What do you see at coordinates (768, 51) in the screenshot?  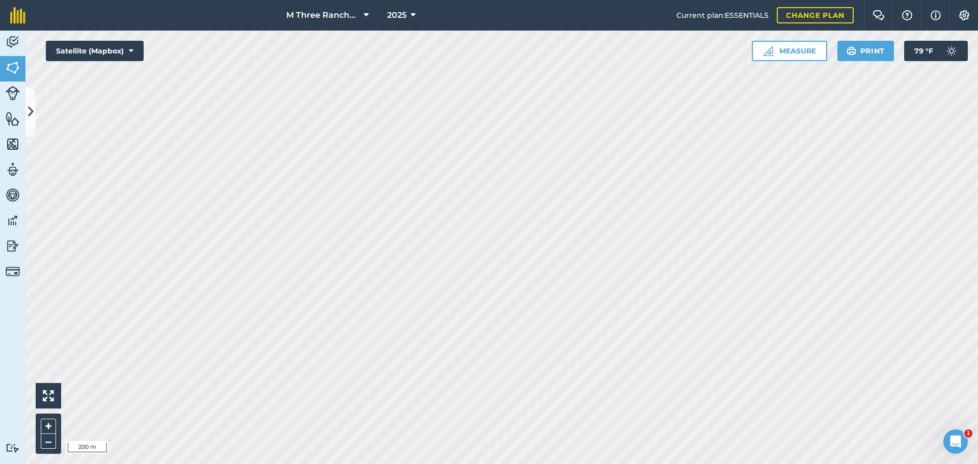 I see `img: Ruler icon` at bounding box center [768, 51].